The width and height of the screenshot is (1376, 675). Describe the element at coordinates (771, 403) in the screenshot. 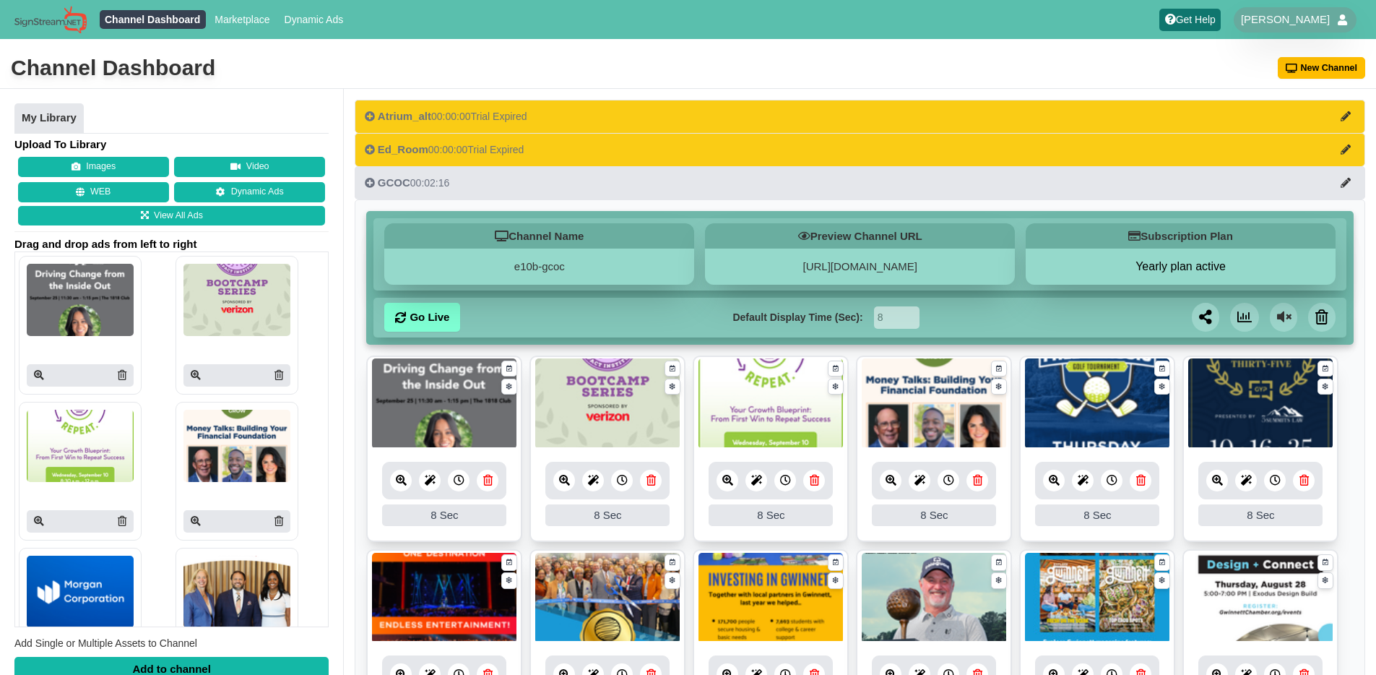

I see `img: 1188.926 kb` at that location.